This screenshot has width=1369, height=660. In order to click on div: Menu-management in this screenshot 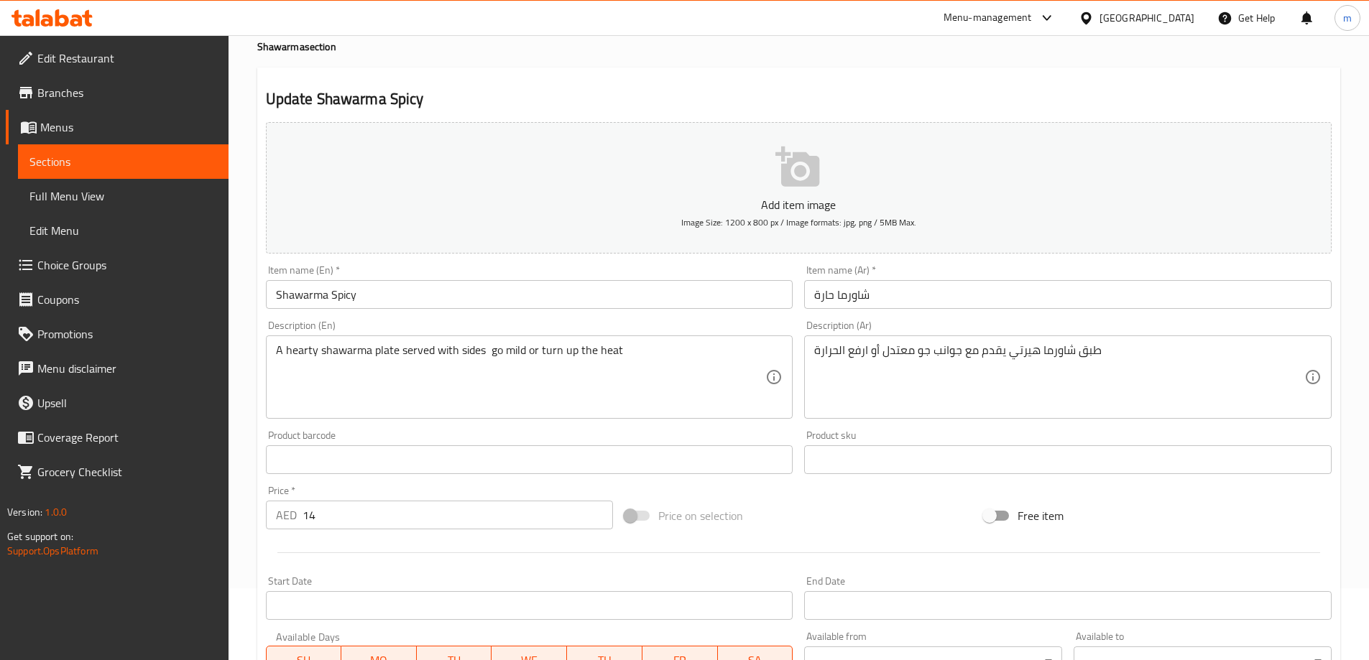, I will do `click(987, 18)`.